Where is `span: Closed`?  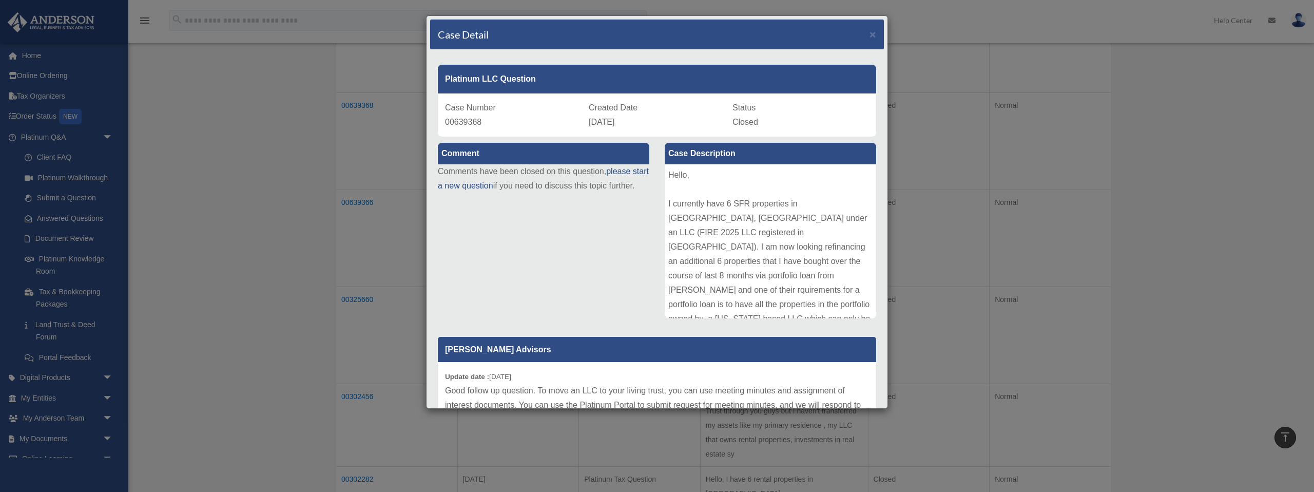 span: Closed is located at coordinates (746, 122).